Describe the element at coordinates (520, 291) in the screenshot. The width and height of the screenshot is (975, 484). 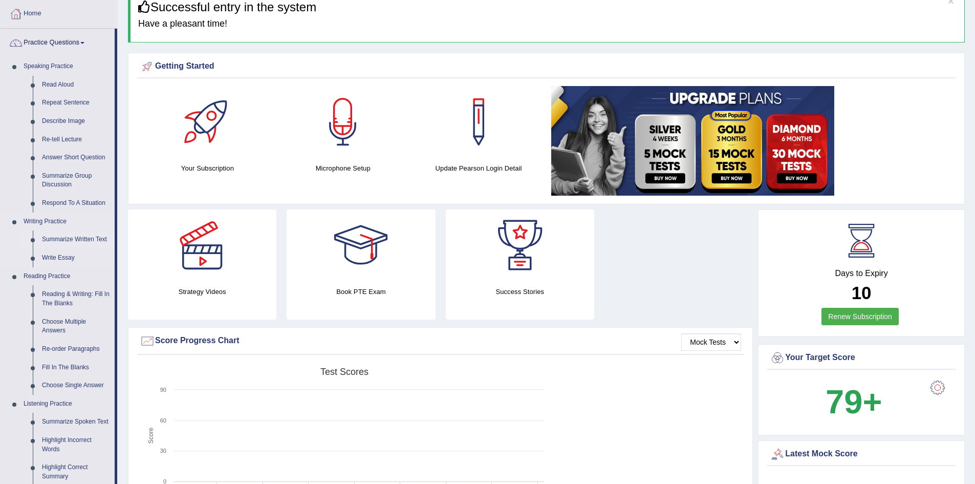
I see `h4: Success Stories` at that location.